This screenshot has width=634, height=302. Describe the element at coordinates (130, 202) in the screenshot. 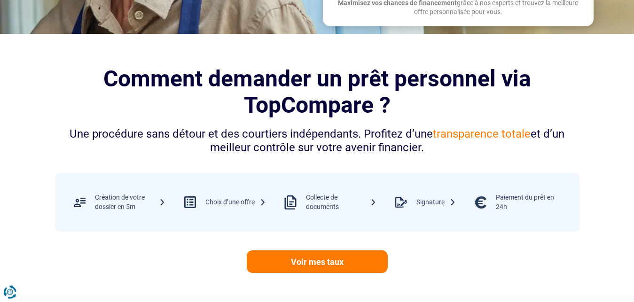

I see `div: Création de votre dossier en 5m` at that location.